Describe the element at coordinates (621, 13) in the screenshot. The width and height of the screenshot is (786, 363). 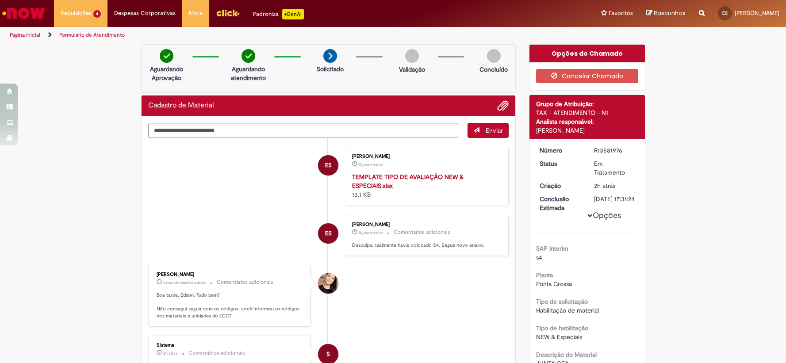
I see `span: Favoritos` at that location.